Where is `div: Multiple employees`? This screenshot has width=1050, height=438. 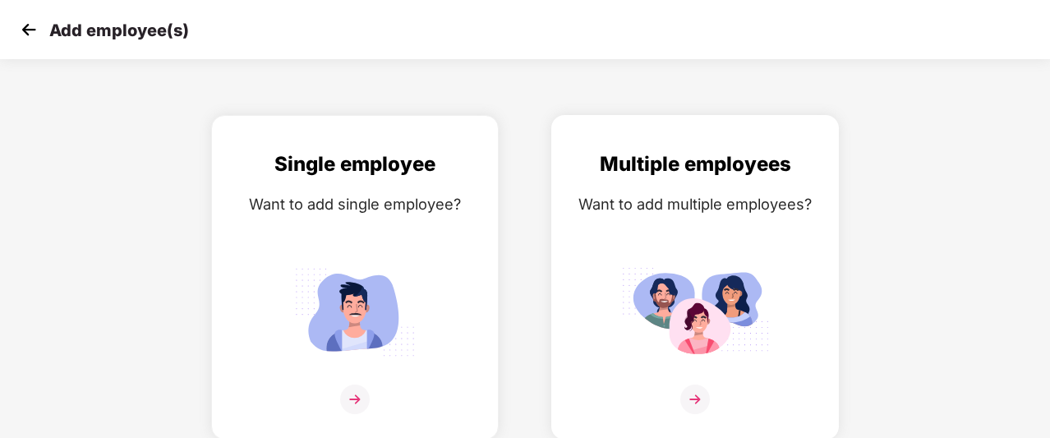 div: Multiple employees is located at coordinates (695, 164).